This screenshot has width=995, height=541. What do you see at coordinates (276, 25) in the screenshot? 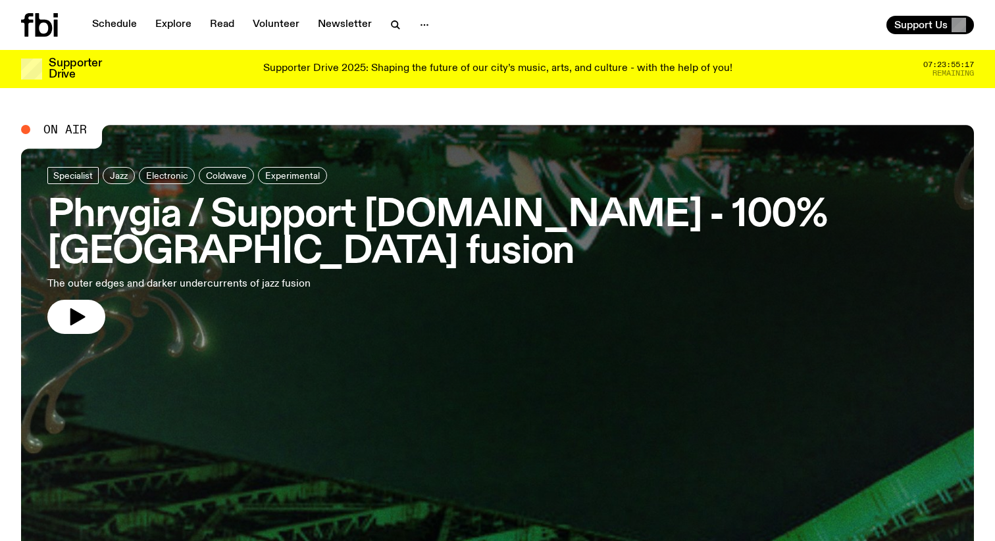
I see `a: Volunteer` at bounding box center [276, 25].